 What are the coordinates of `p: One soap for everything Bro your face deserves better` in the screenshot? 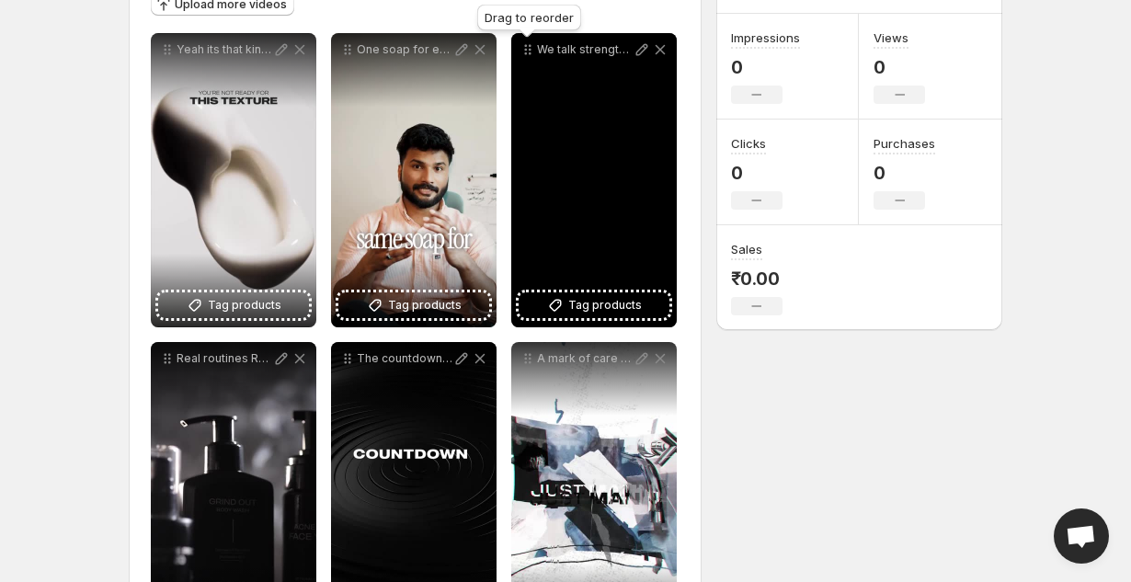 It's located at (404, 50).